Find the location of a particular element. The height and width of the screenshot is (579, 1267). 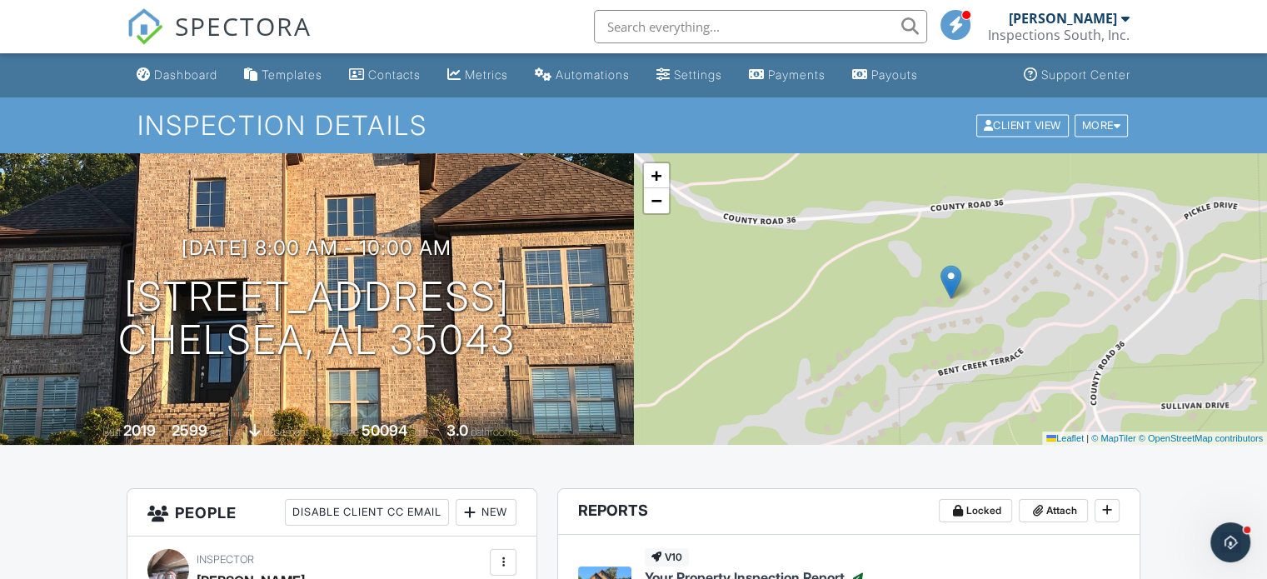

input: Search everything... is located at coordinates (761, 27).